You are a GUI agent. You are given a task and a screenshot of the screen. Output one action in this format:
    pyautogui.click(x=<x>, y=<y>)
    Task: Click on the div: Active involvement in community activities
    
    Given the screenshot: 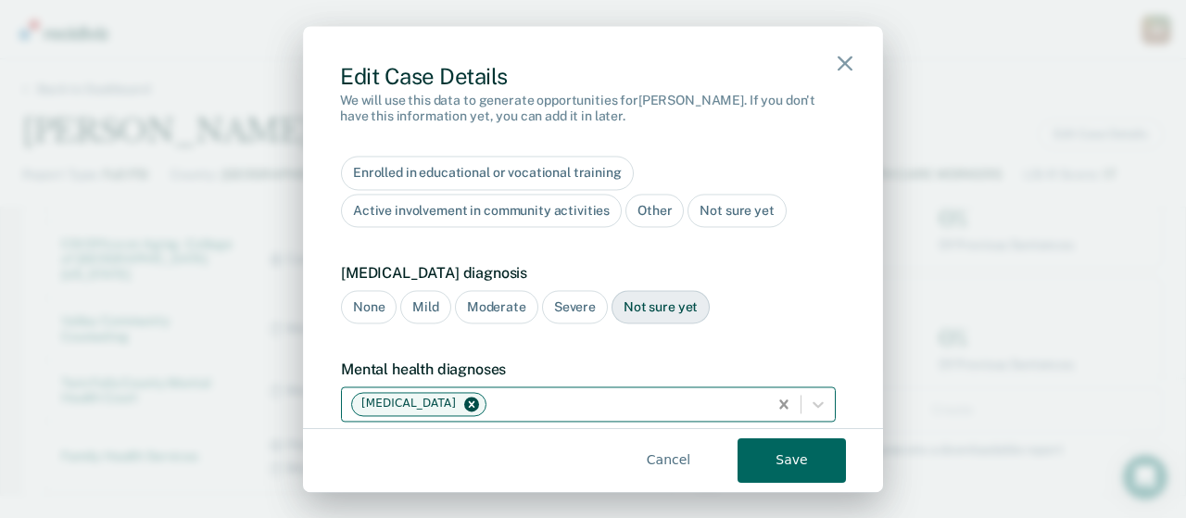 What is the action you would take?
    pyautogui.click(x=481, y=210)
    